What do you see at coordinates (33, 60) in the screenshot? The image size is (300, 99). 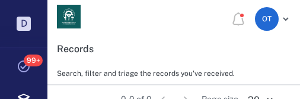 I see `span: 99+` at bounding box center [33, 60].